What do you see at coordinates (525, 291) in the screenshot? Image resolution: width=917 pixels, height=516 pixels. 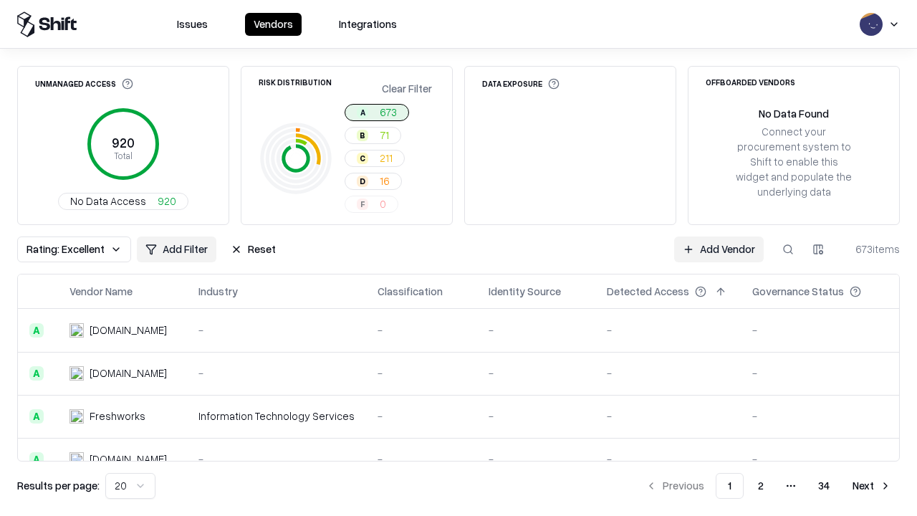 I see `div: Identity Source` at bounding box center [525, 291].